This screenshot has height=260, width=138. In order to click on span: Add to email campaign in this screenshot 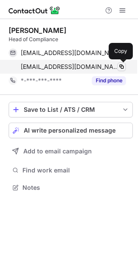, I will do `click(58, 151)`.